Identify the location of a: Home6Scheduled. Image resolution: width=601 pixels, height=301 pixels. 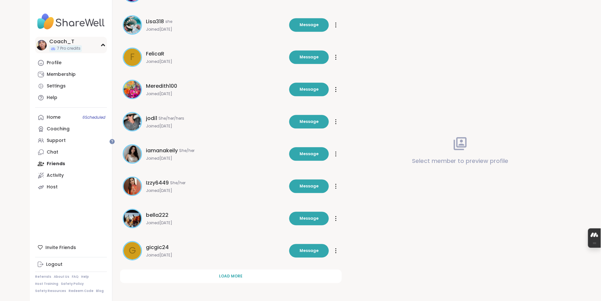
(71, 117).